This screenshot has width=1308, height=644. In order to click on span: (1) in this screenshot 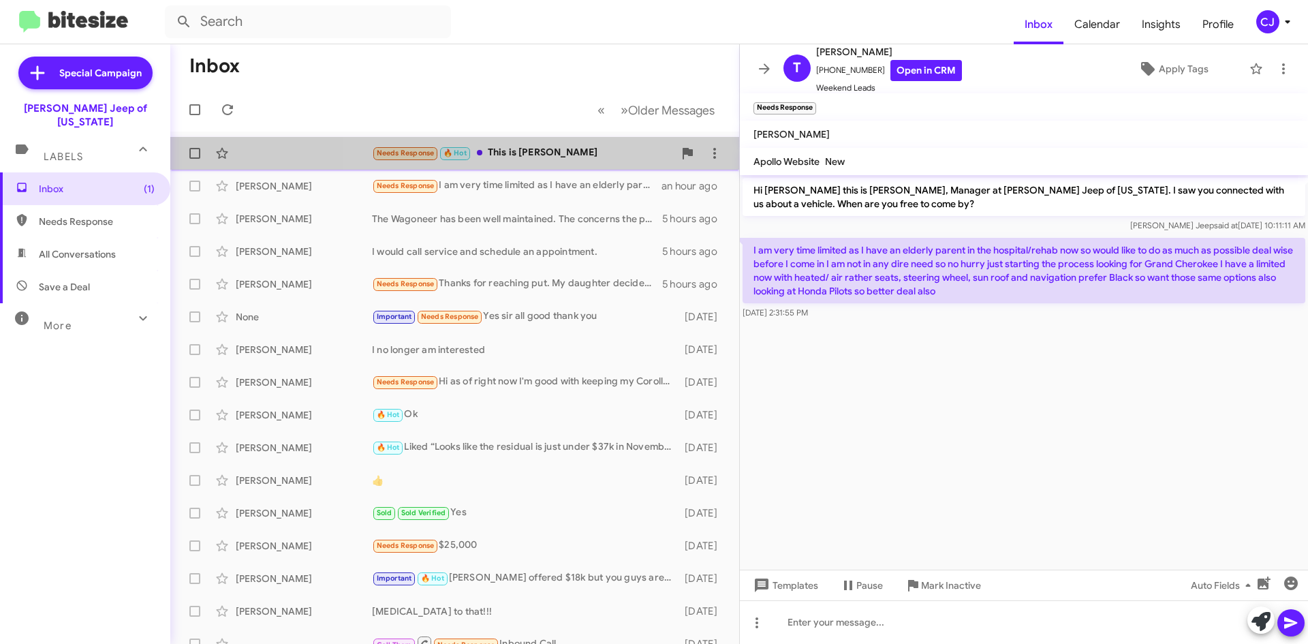, I will do `click(149, 189)`.